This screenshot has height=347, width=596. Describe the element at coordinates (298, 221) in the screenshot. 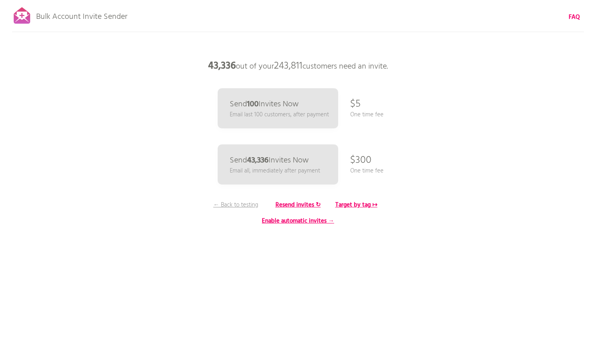

I see `b: Enable automatic invites →` at that location.